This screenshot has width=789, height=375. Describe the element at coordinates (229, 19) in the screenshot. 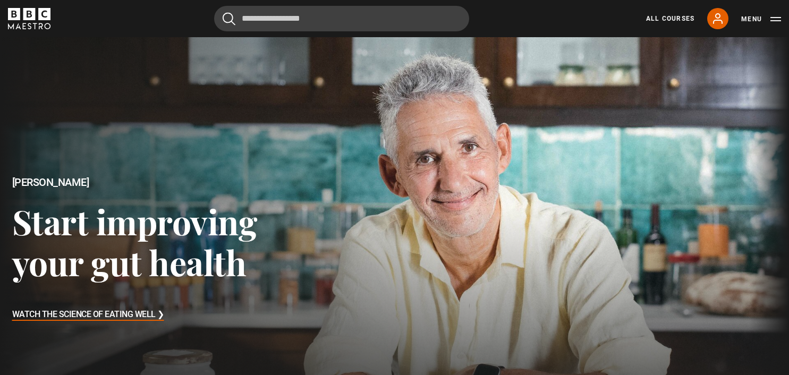

I see `button: Submit the search query` at that location.